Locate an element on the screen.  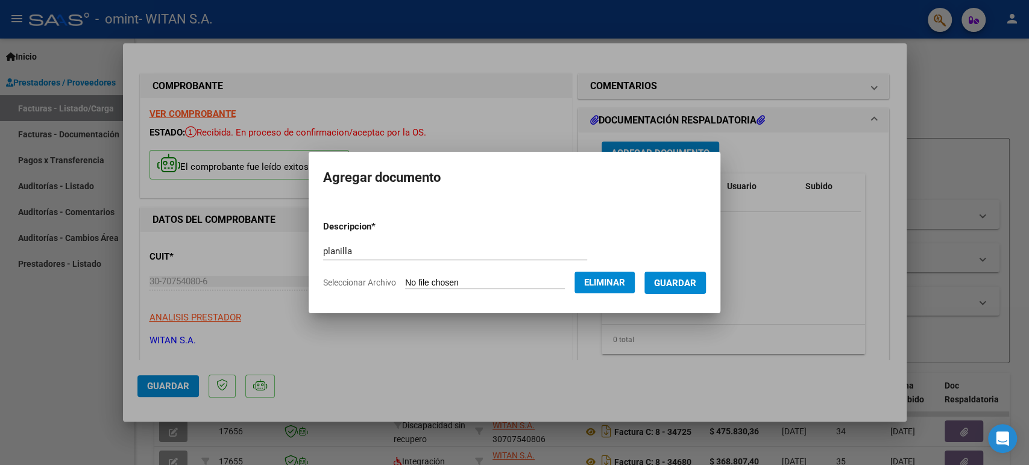
h2: Agregar documento is located at coordinates (514, 178).